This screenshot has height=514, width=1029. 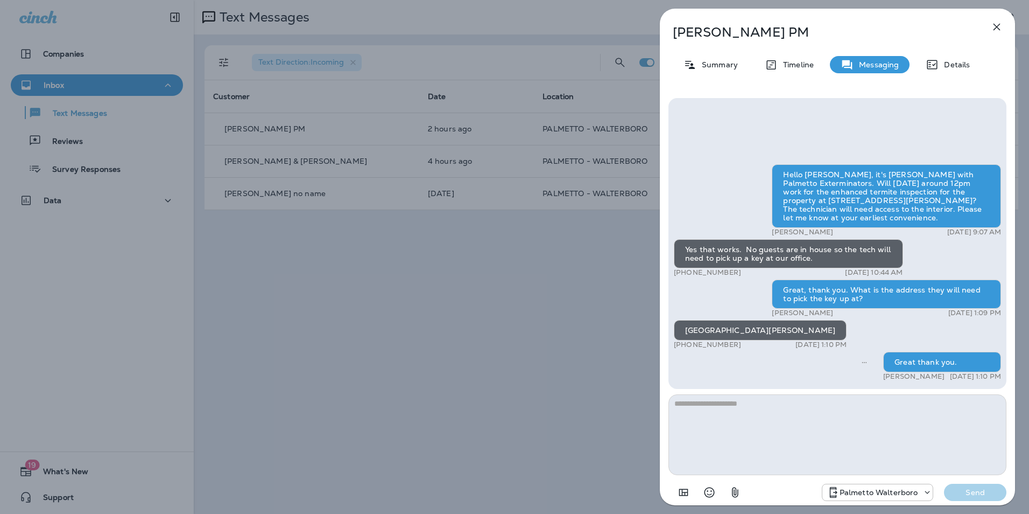 What do you see at coordinates (796, 65) in the screenshot?
I see `p: Timeline` at bounding box center [796, 65].